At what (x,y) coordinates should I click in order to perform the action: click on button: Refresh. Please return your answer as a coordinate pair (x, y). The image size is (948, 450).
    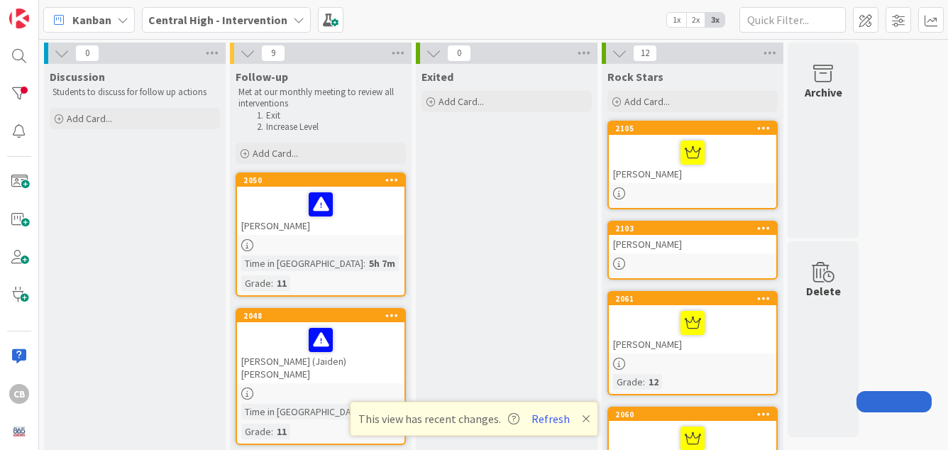
    Looking at the image, I should click on (551, 419).